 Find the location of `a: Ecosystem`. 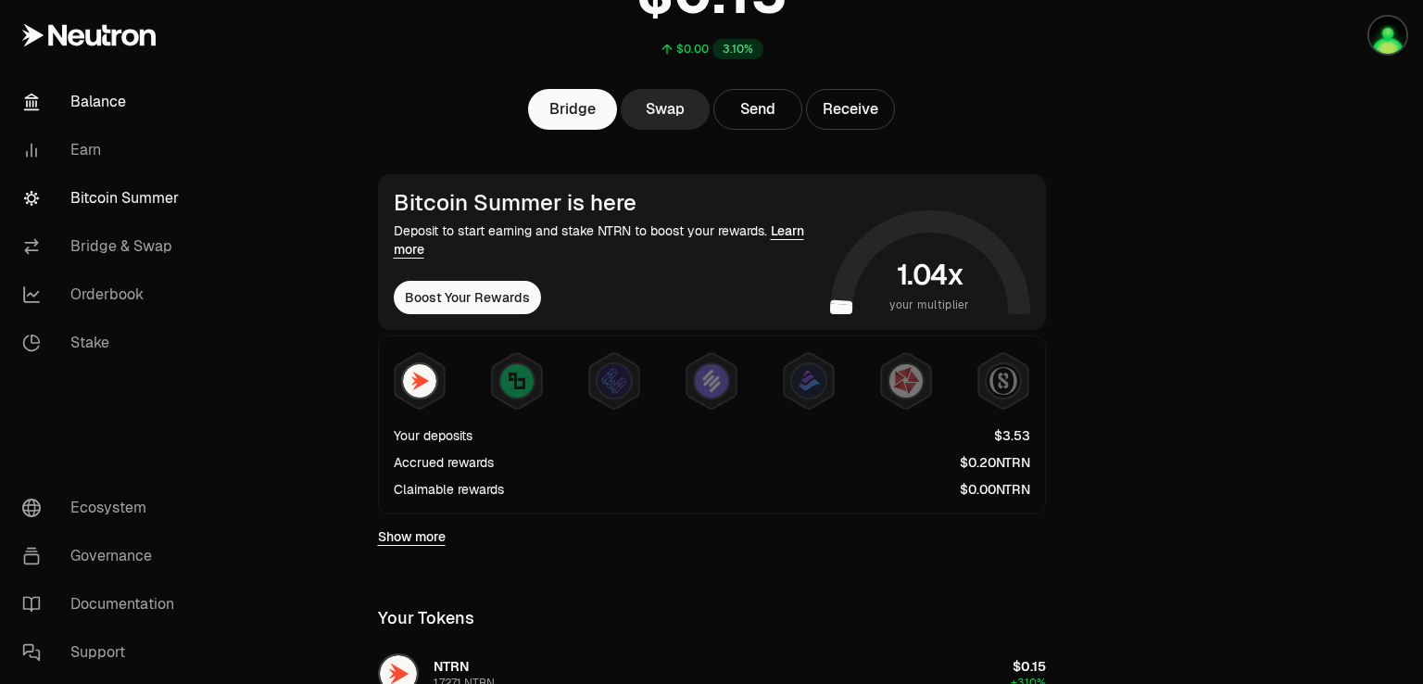

a: Ecosystem is located at coordinates (104, 508).